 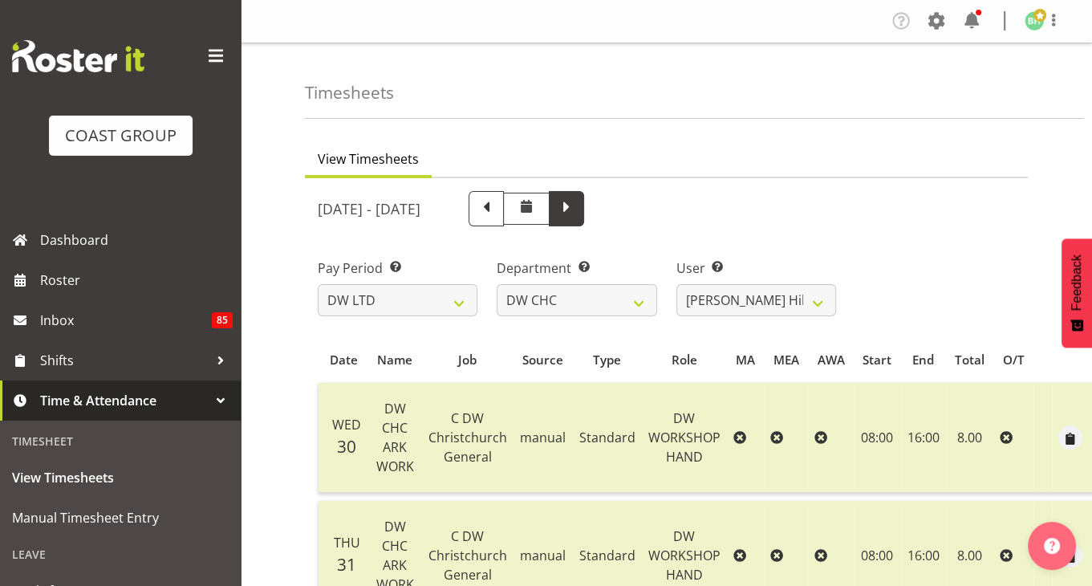 I want to click on span: Roster, so click(x=136, y=280).